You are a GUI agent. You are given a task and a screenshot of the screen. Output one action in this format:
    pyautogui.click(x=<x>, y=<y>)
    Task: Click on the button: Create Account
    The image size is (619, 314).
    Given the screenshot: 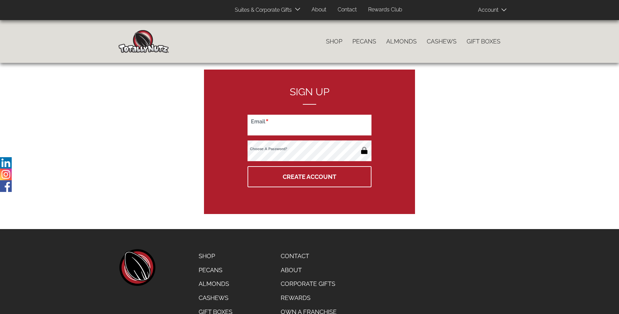 What is the action you would take?
    pyautogui.click(x=309, y=177)
    